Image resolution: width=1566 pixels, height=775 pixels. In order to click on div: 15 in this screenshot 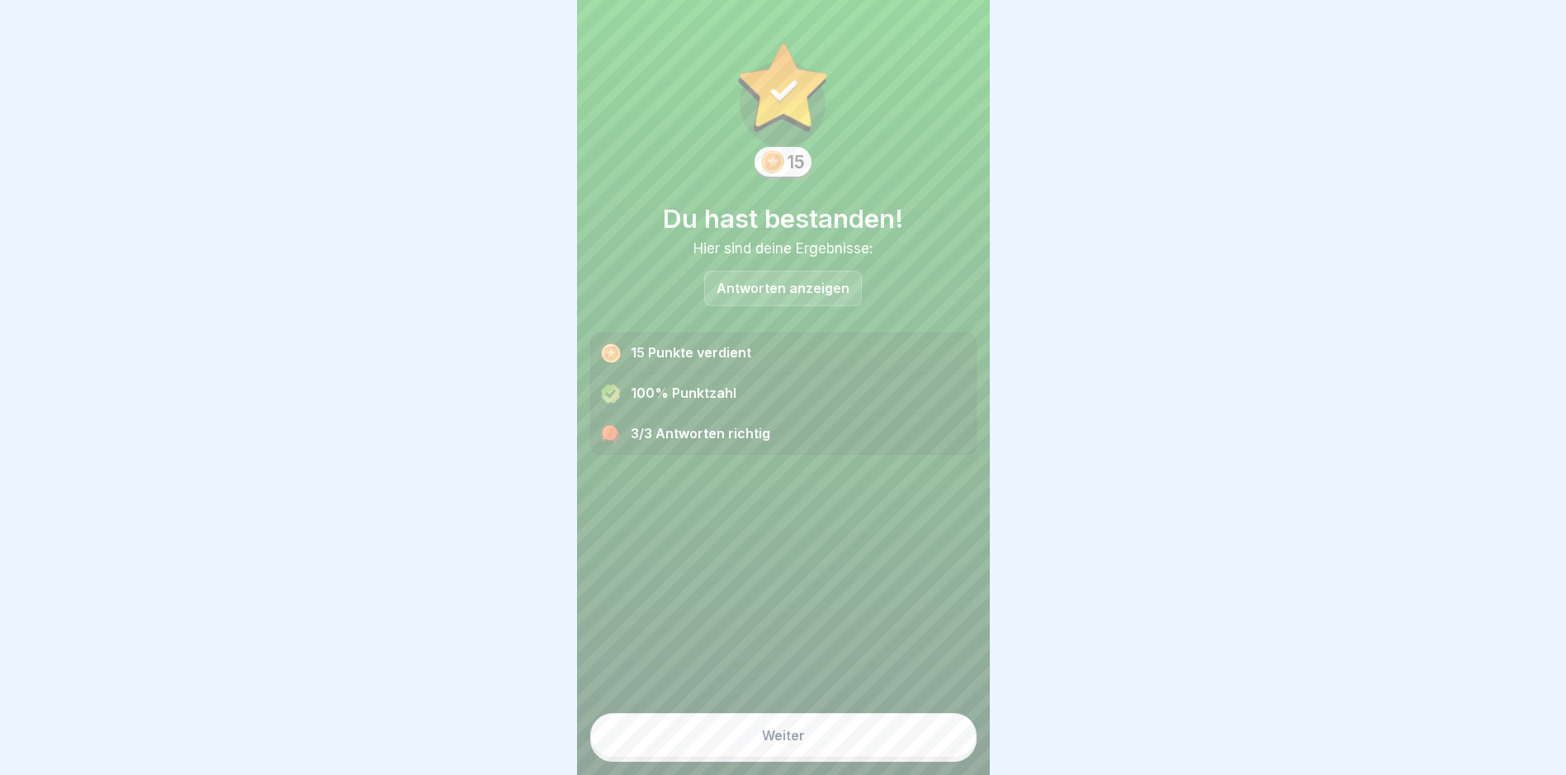, I will do `click(796, 162)`.